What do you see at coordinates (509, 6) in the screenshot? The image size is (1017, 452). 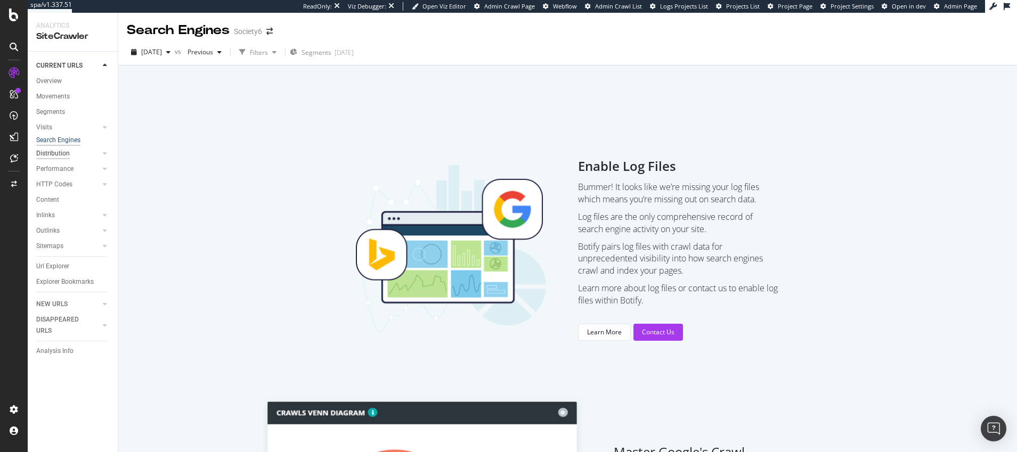 I see `span: Admin Crawl Page` at bounding box center [509, 6].